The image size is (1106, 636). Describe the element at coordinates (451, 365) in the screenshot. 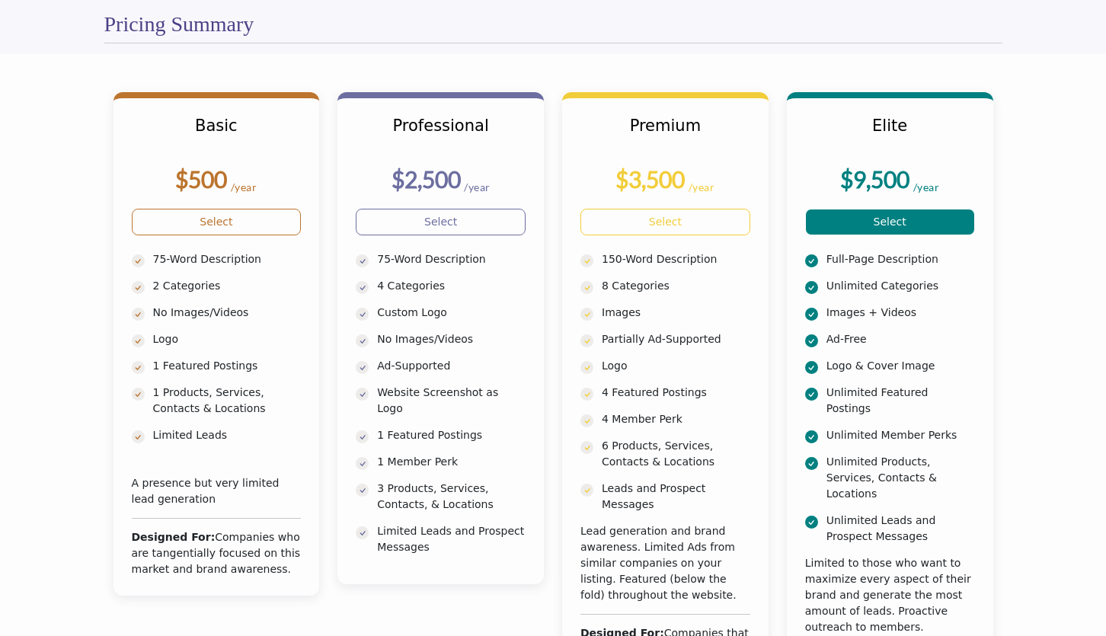

I see `p: Ad-Supported` at that location.